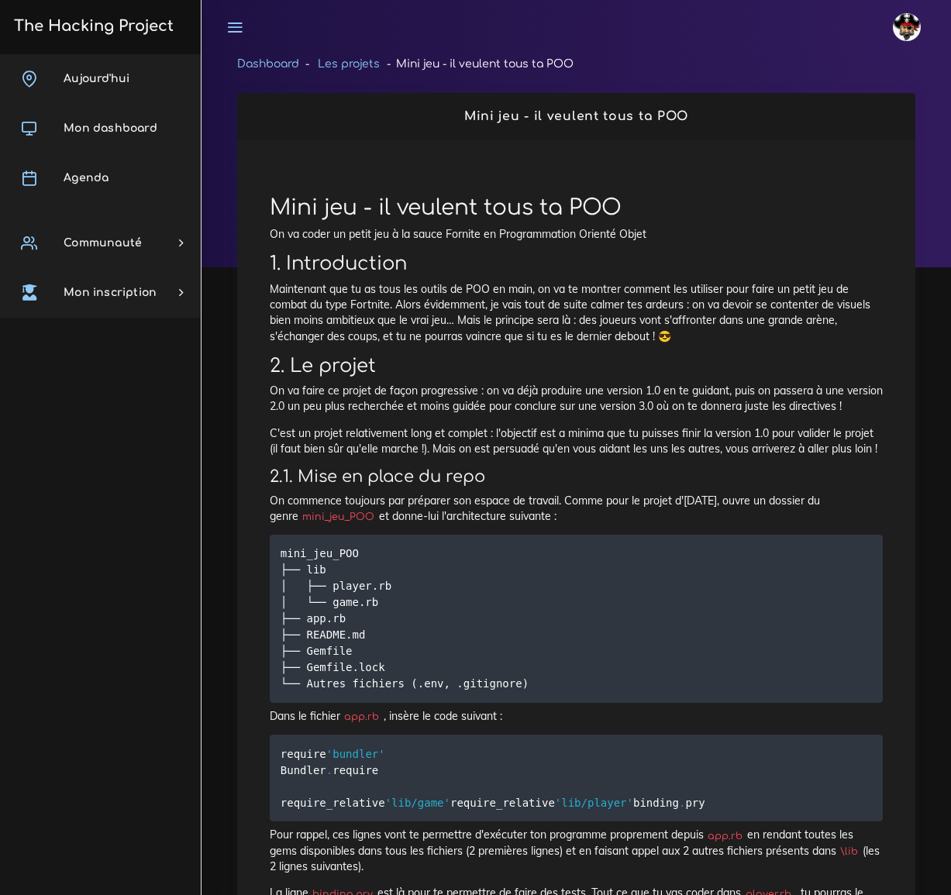 This screenshot has height=895, width=951. I want to click on h1: Mini jeu - il veulent tous ta POO, so click(576, 208).